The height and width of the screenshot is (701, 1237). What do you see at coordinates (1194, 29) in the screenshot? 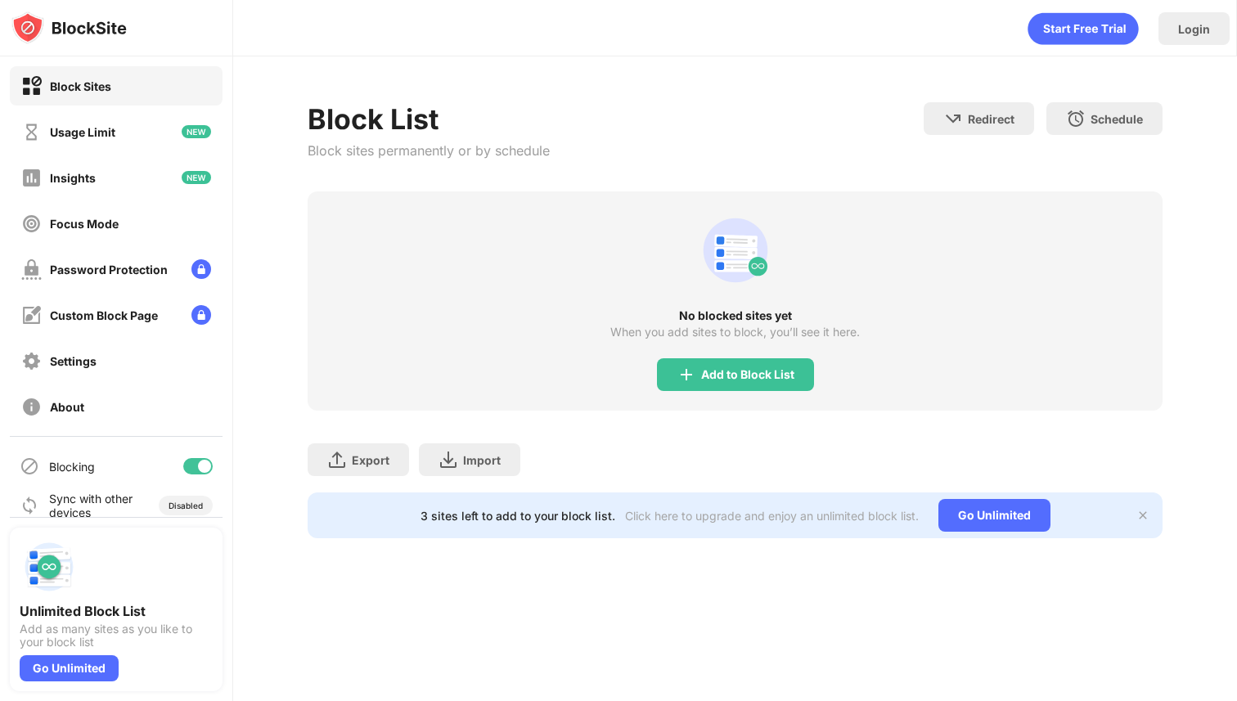
I see `div: Login` at bounding box center [1194, 29].